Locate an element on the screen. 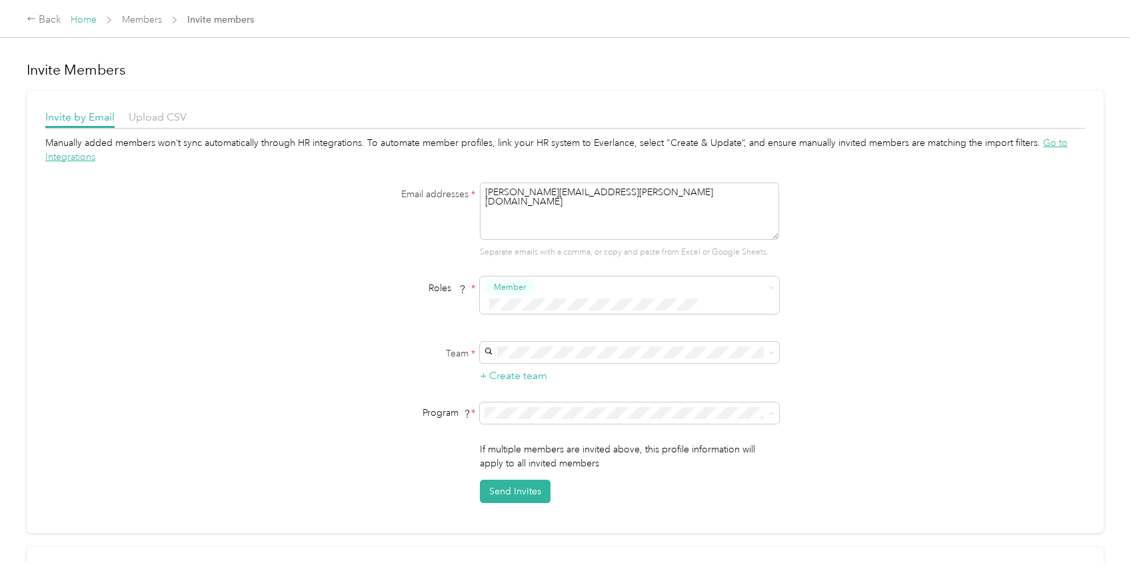  button: Member is located at coordinates (510, 287).